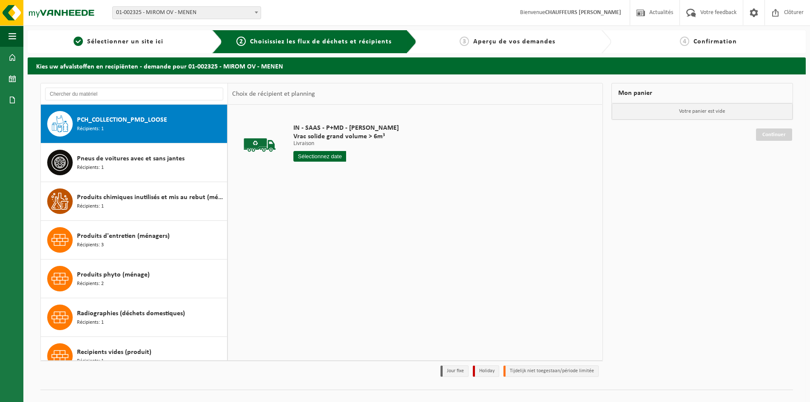 This screenshot has width=810, height=402. Describe the element at coordinates (134, 124) in the screenshot. I see `button: PCH_COLLECTION_PMD_LOOSE Récipients: 1` at that location.